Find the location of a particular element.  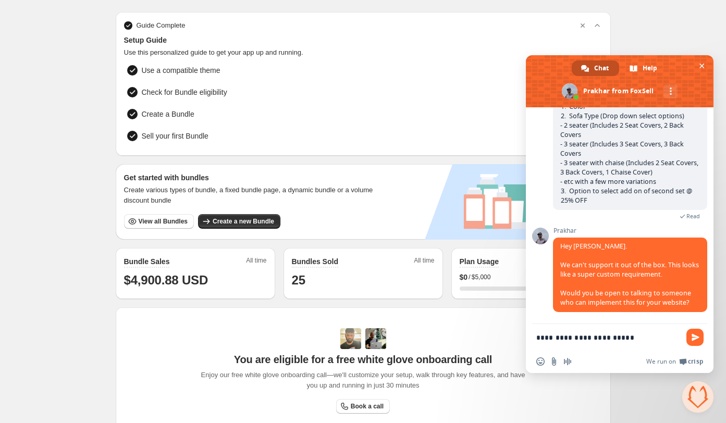

span: Guide Complete is located at coordinates (161, 26).